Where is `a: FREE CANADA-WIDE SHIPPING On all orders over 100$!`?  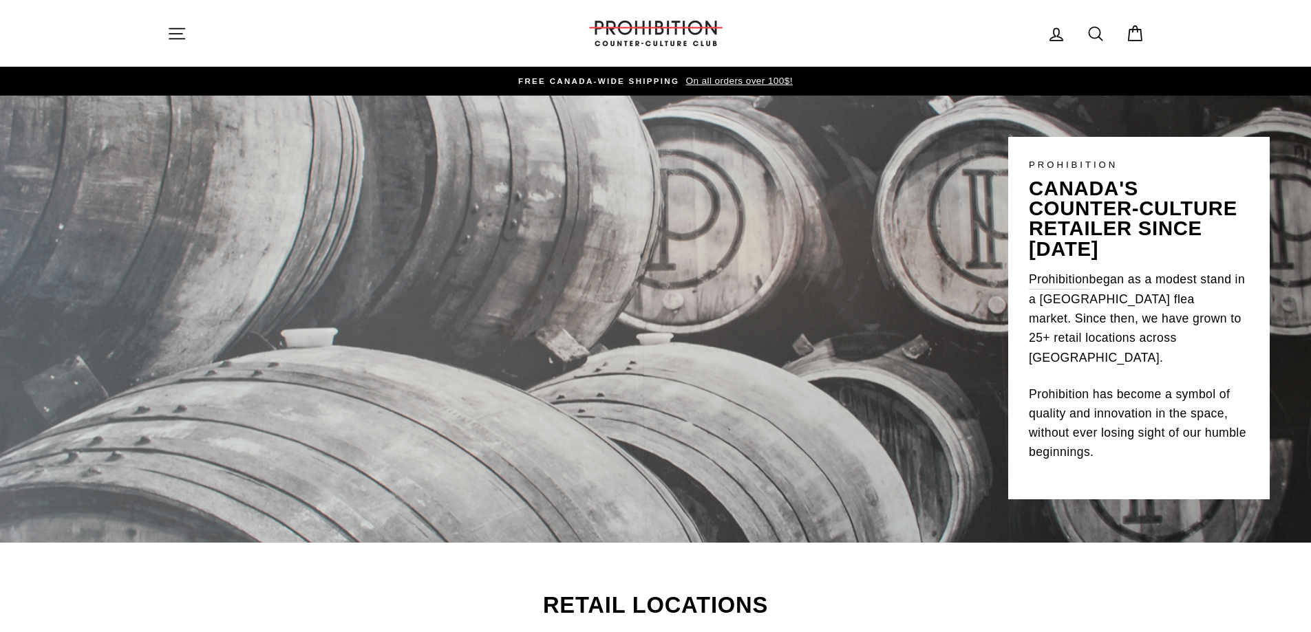
a: FREE CANADA-WIDE SHIPPING On all orders over 100$! is located at coordinates (656, 81).